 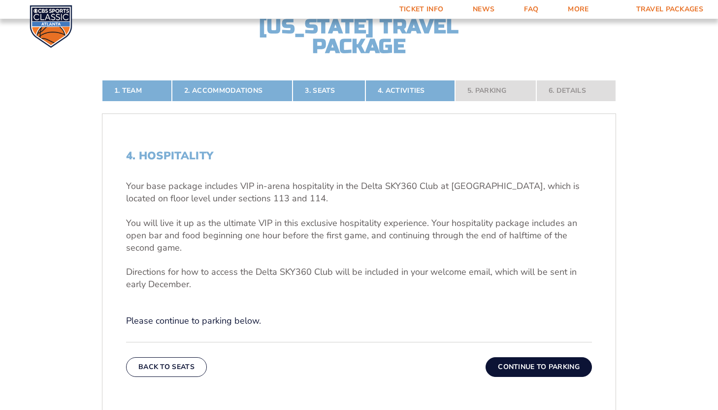 I want to click on p: You will live it up as the ultimate VIP in this exclusive hospitality experience. Your hospitalit..., so click(x=359, y=236).